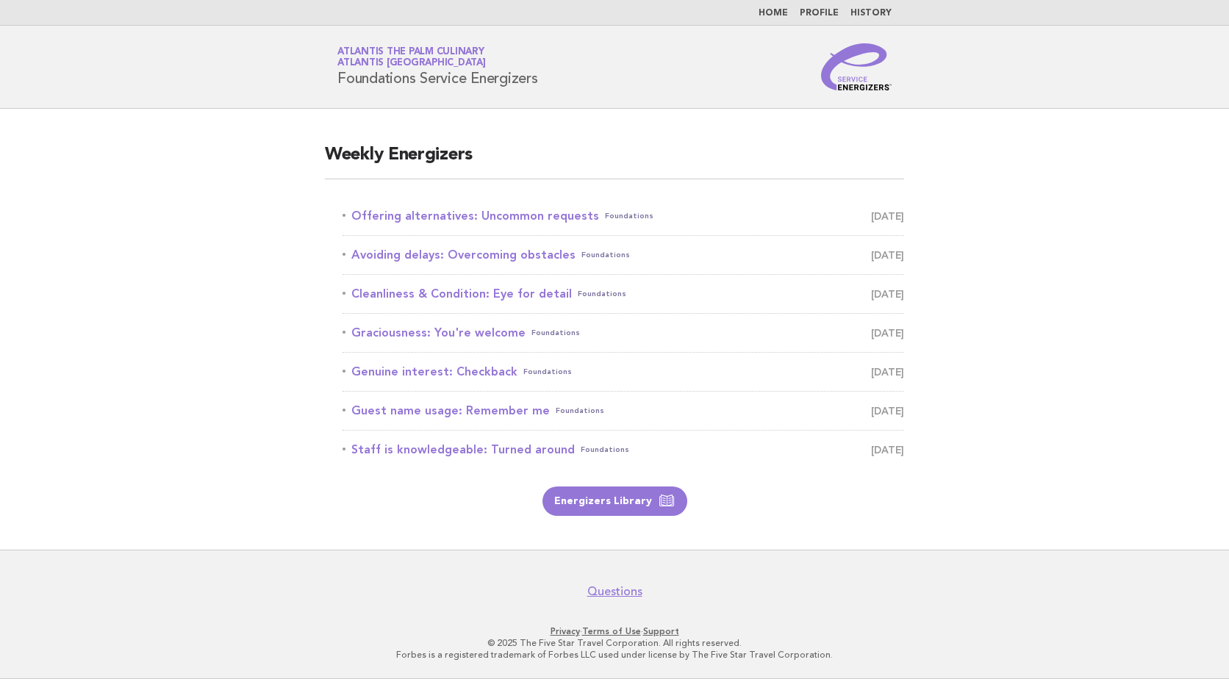 Image resolution: width=1229 pixels, height=679 pixels. I want to click on a: Home, so click(773, 13).